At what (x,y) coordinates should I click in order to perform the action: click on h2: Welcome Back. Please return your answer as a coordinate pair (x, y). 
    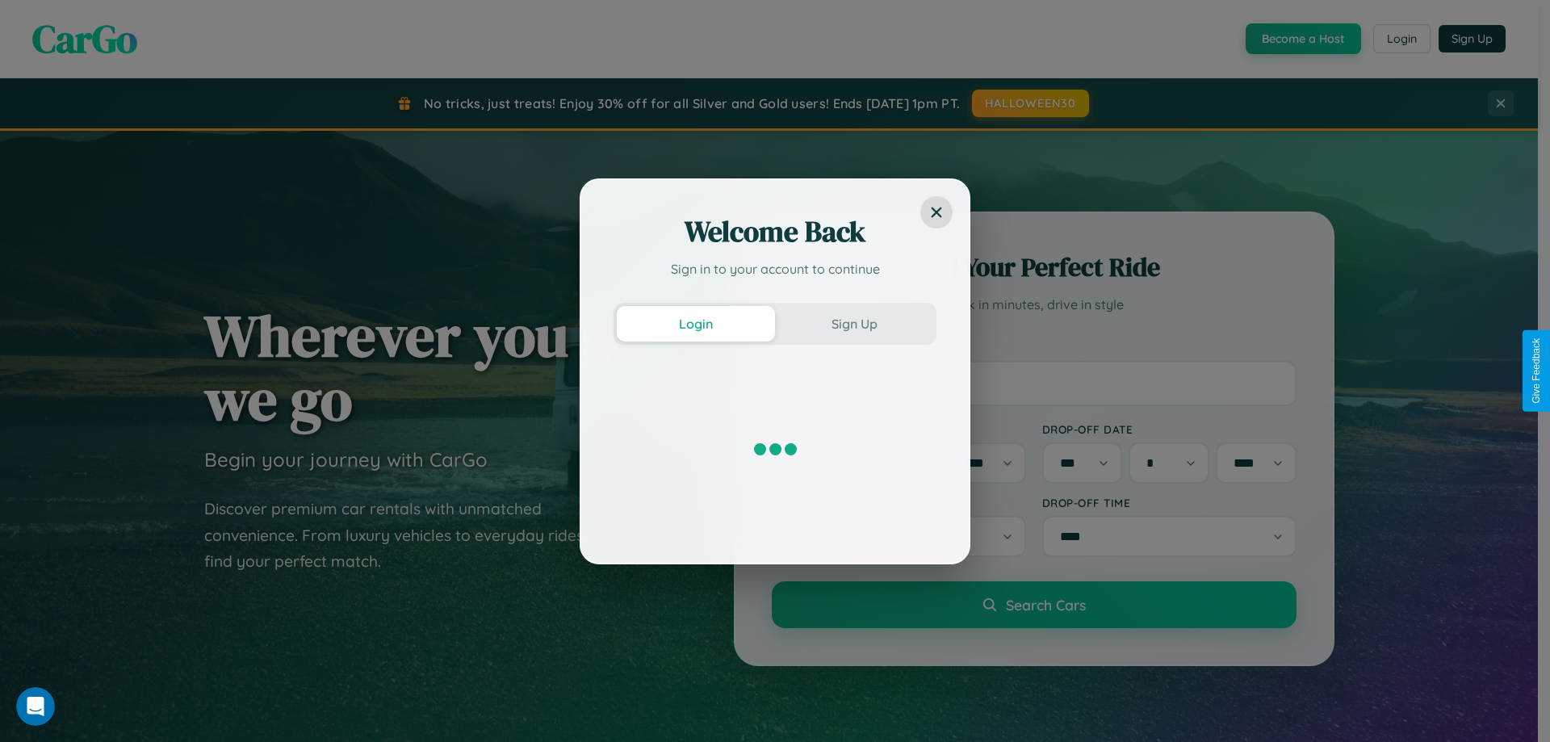
    Looking at the image, I should click on (775, 232).